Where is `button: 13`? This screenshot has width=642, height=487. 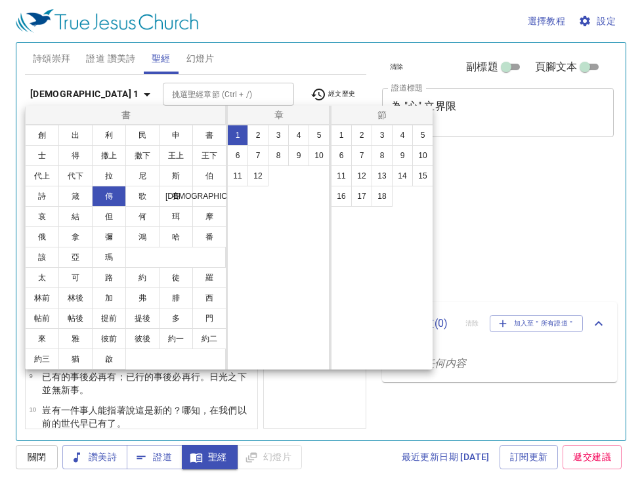 button: 13 is located at coordinates (382, 176).